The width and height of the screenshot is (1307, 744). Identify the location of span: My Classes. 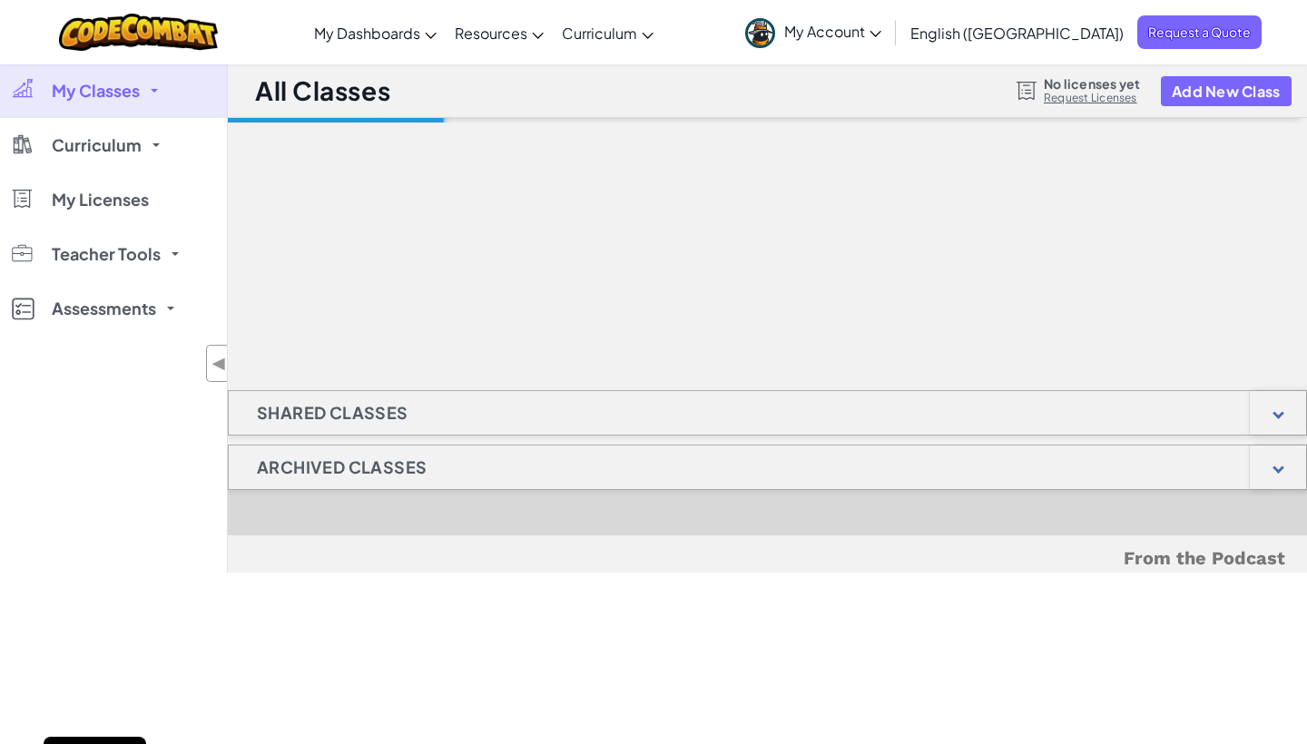
(95, 91).